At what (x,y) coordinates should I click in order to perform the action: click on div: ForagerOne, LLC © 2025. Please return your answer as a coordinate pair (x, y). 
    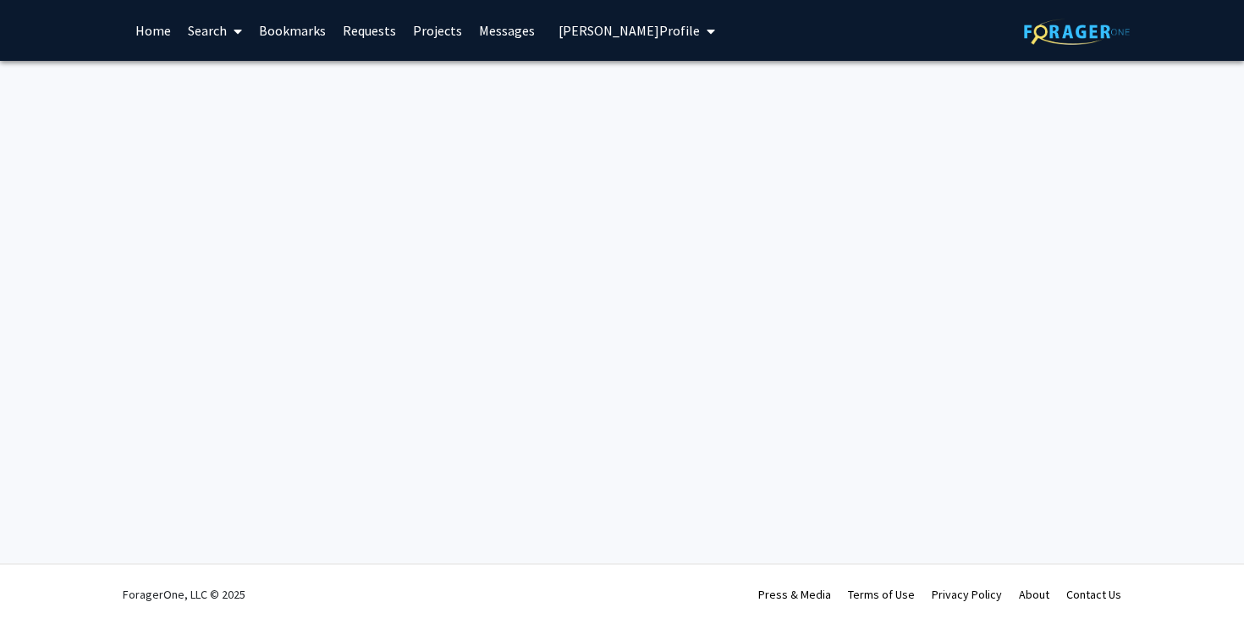
    Looking at the image, I should click on (184, 595).